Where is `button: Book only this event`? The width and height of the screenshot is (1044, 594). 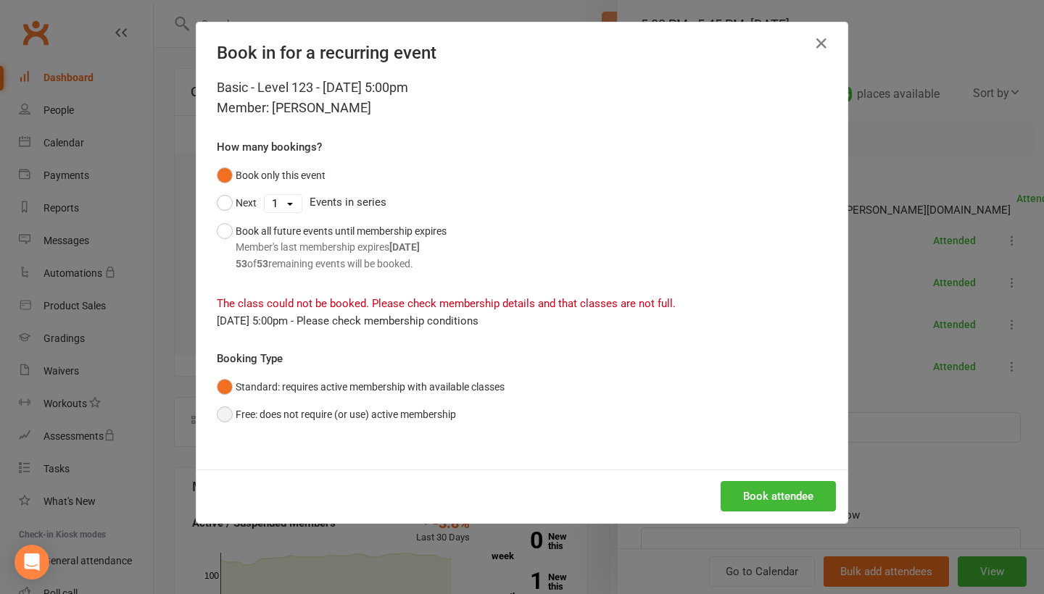
button: Book only this event is located at coordinates (271, 175).